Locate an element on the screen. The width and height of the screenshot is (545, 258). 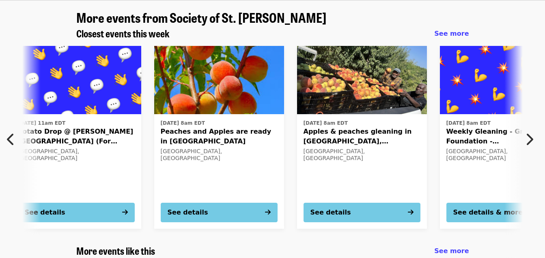
div: More events like this is located at coordinates (273, 250).